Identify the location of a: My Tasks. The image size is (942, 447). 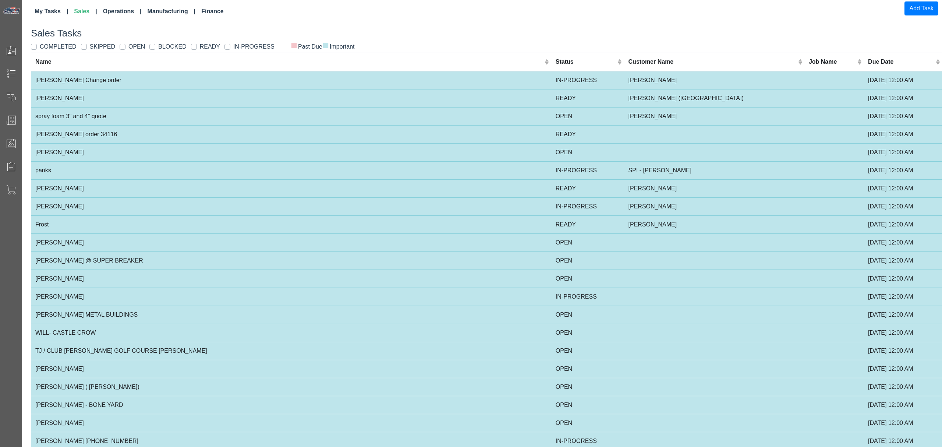
(51, 11).